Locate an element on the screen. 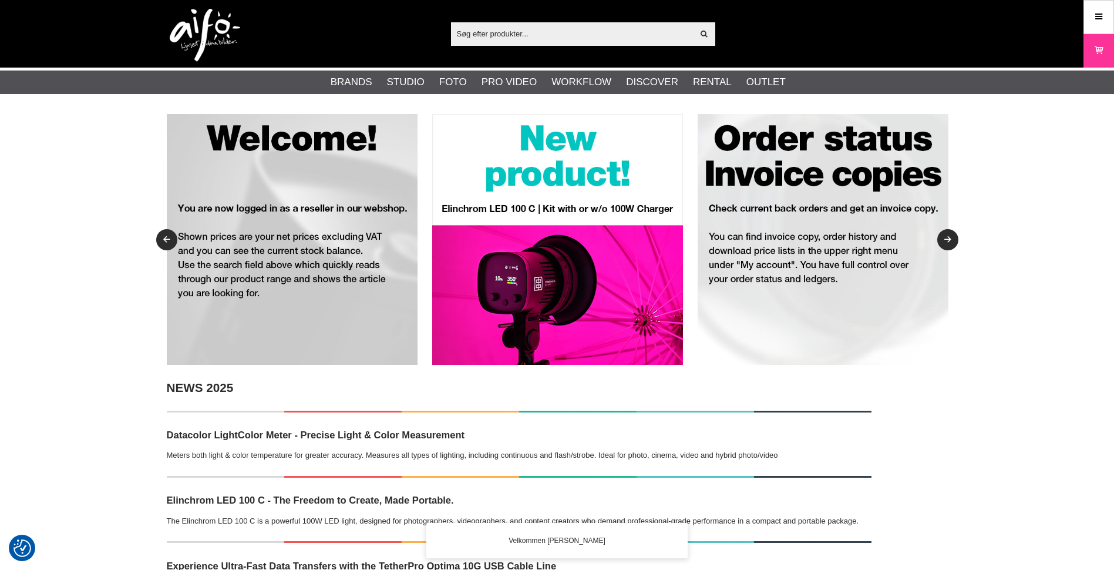 Image resolution: width=1114 pixels, height=570 pixels. input: Søg efter produkter... is located at coordinates (572, 33).